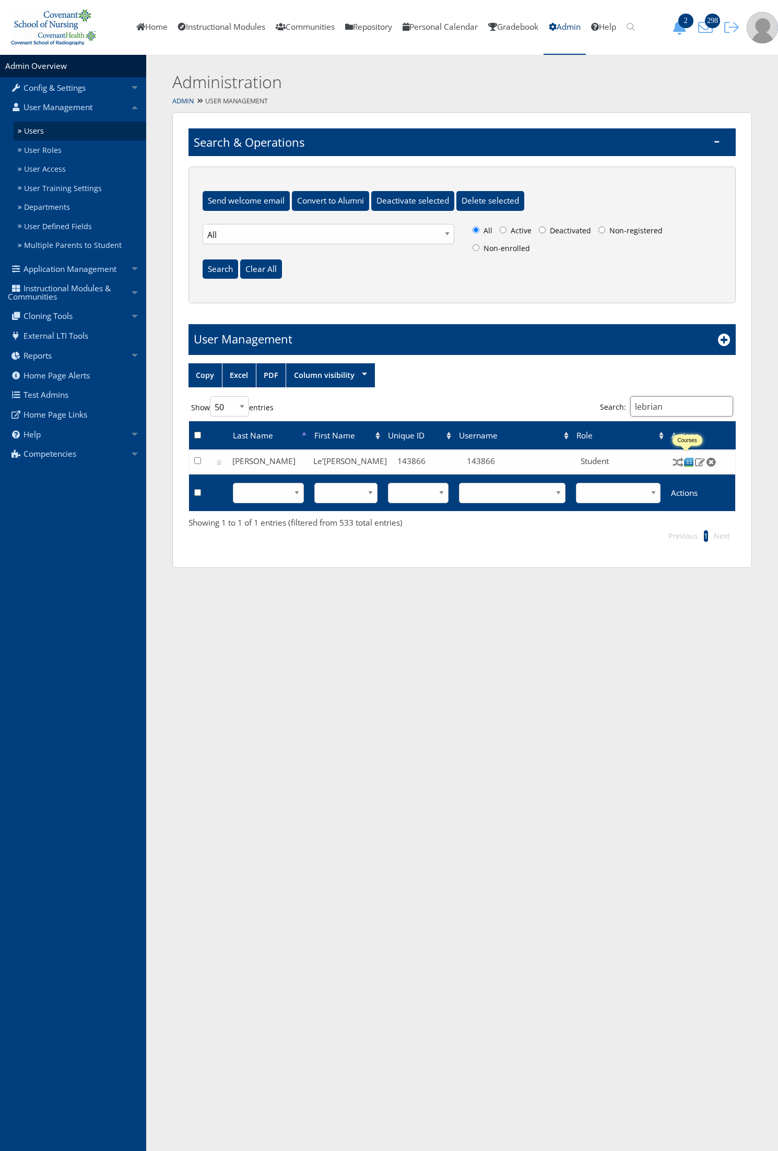  Describe the element at coordinates (476, 247) in the screenshot. I see `input: Non-enrolled` at that location.